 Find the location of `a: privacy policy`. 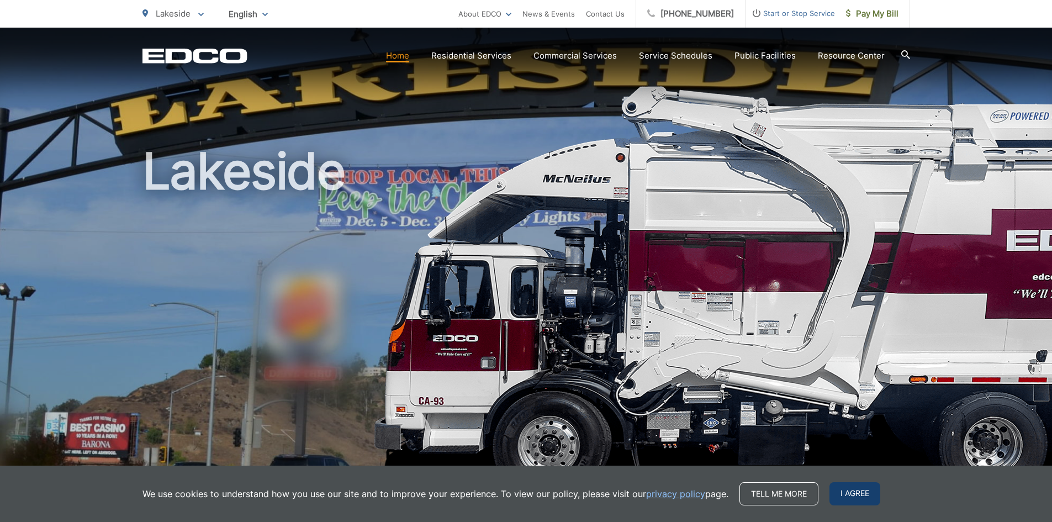

a: privacy policy is located at coordinates (675, 494).